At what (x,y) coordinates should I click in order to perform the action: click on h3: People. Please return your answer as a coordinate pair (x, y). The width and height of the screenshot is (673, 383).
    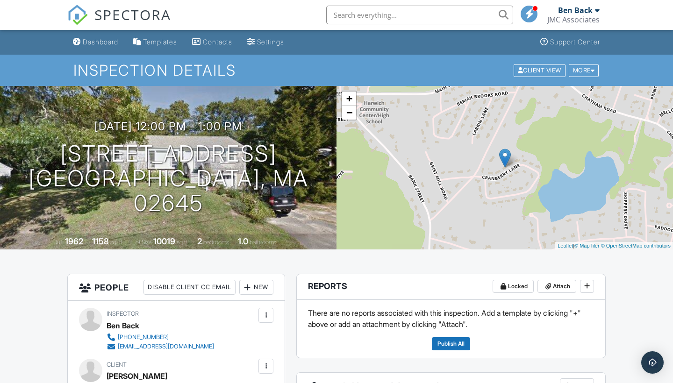
    Looking at the image, I should click on (176, 287).